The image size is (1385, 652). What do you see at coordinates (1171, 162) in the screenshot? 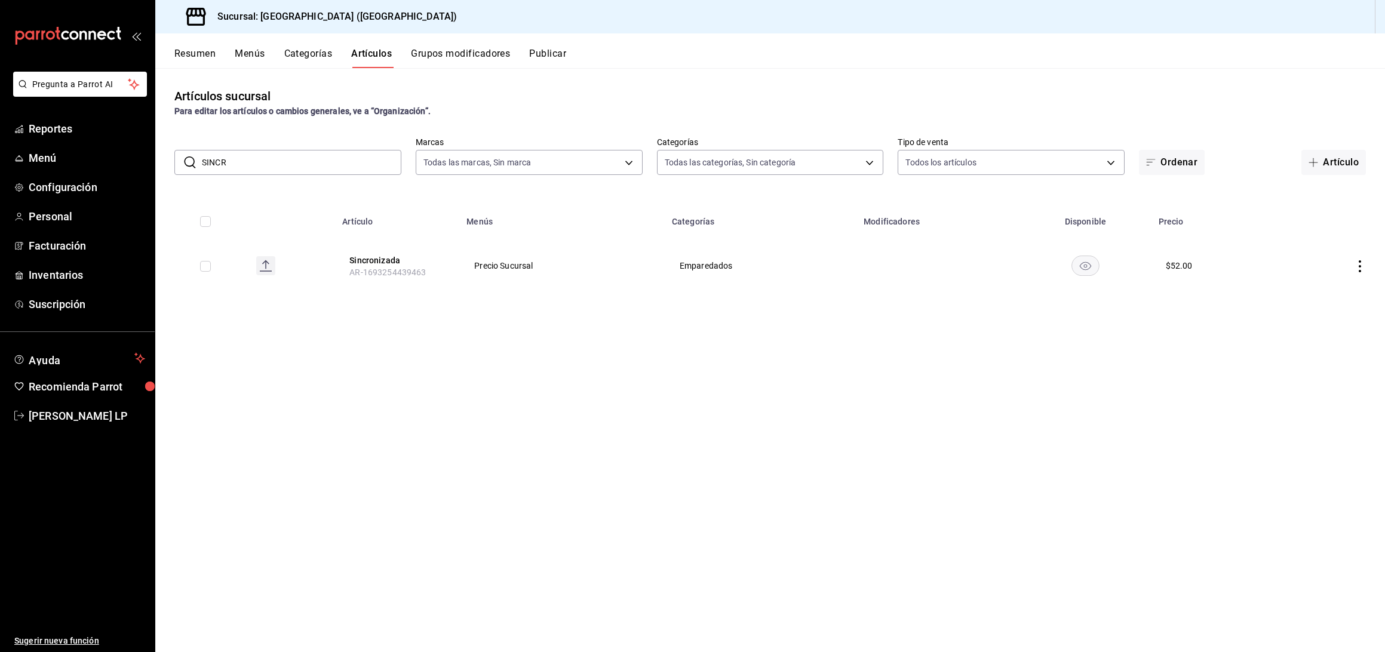
I see `button: Ordenar` at bounding box center [1171, 162].